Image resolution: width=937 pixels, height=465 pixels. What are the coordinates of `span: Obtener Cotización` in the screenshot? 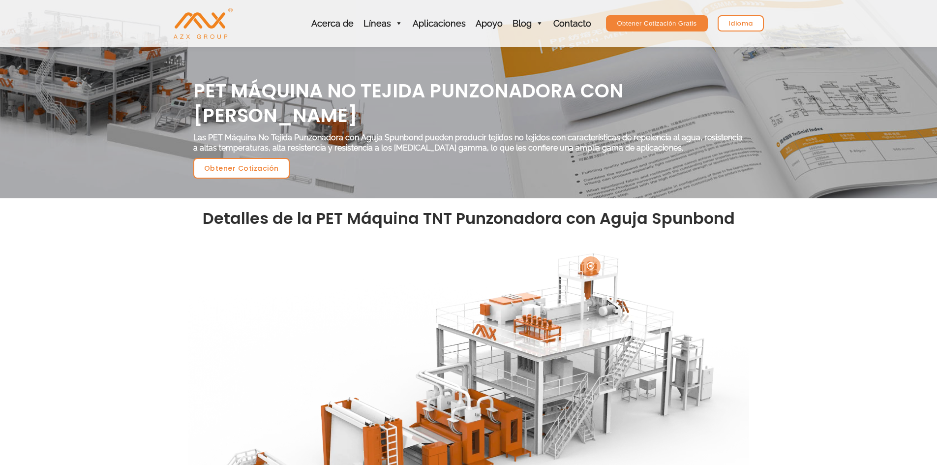 It's located at (241, 168).